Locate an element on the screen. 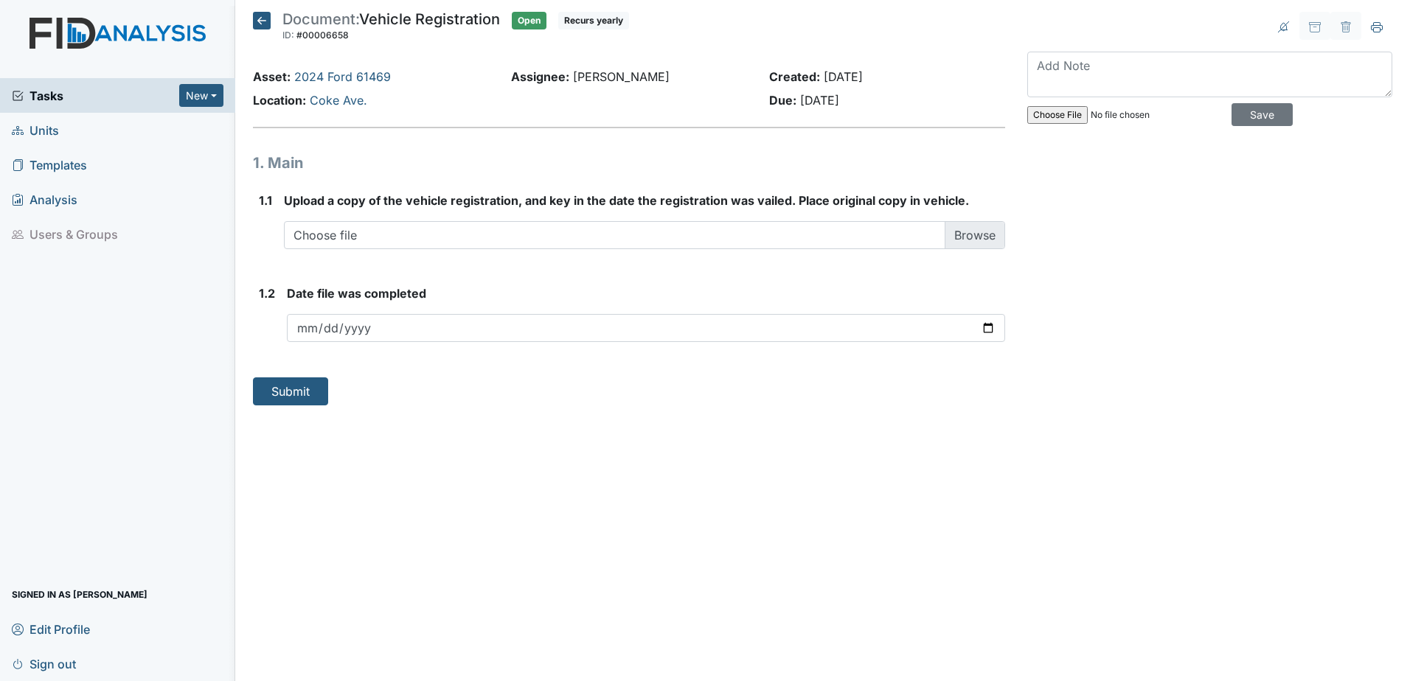 The height and width of the screenshot is (681, 1410). span: Date file was completed is located at coordinates (356, 293).